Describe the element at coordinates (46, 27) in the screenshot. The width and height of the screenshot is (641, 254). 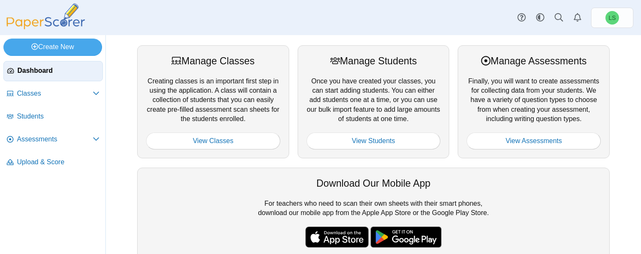
I see `a: PaperScorer` at that location.